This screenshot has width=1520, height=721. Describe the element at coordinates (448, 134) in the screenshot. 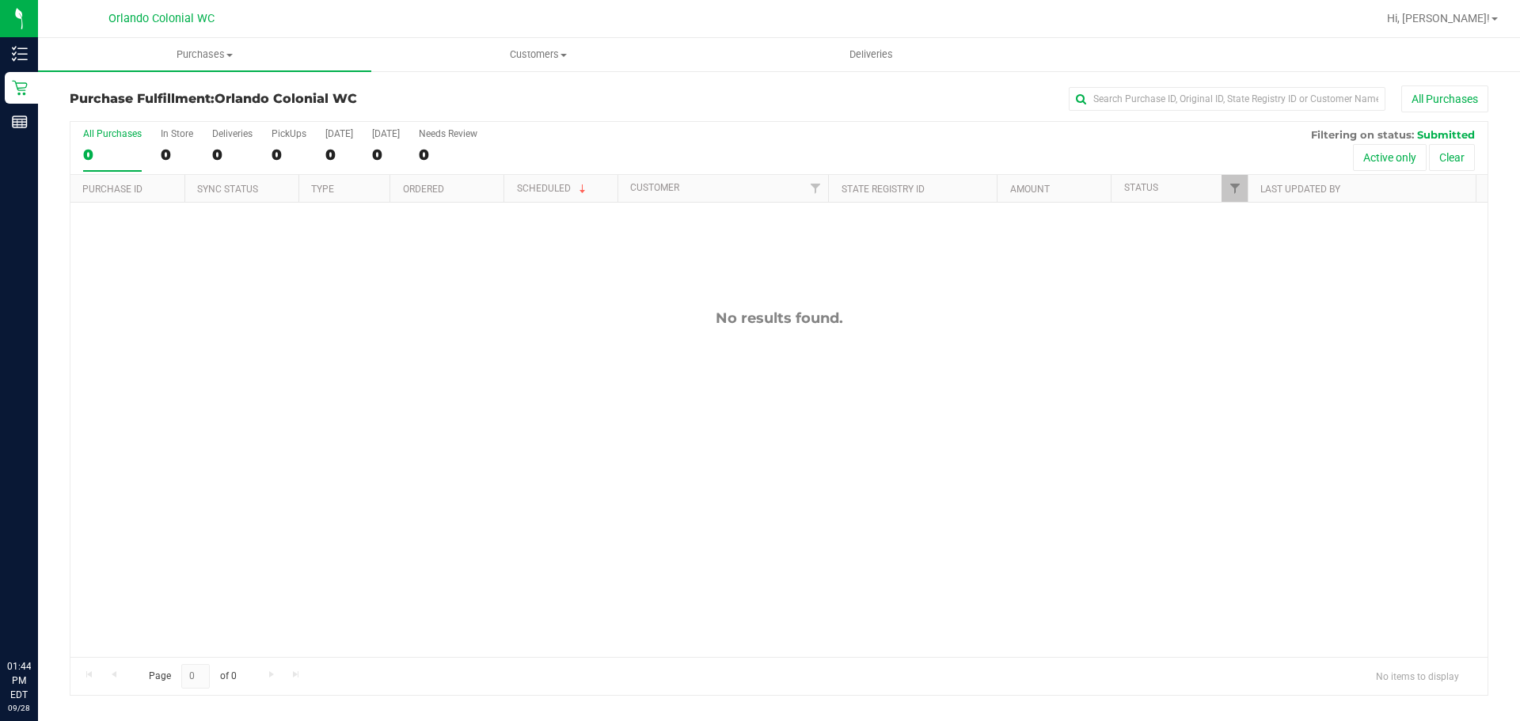

I see `div: Needs Review` at that location.